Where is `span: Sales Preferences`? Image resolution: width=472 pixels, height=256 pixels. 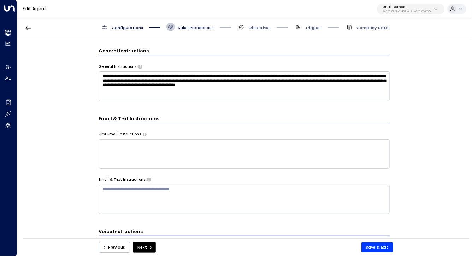
span: Sales Preferences is located at coordinates (196, 28).